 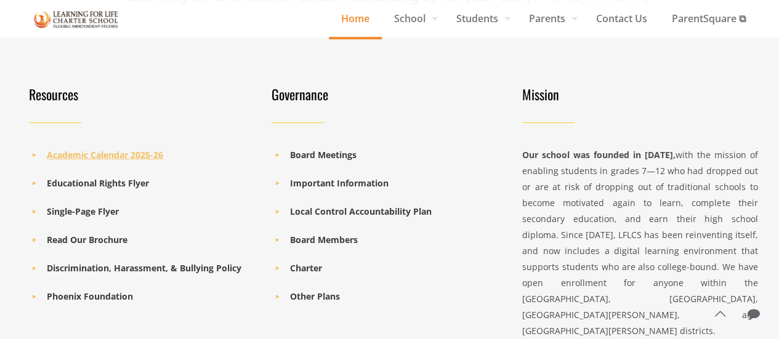 What do you see at coordinates (412, 18) in the screenshot?
I see `span: School` at bounding box center [412, 18].